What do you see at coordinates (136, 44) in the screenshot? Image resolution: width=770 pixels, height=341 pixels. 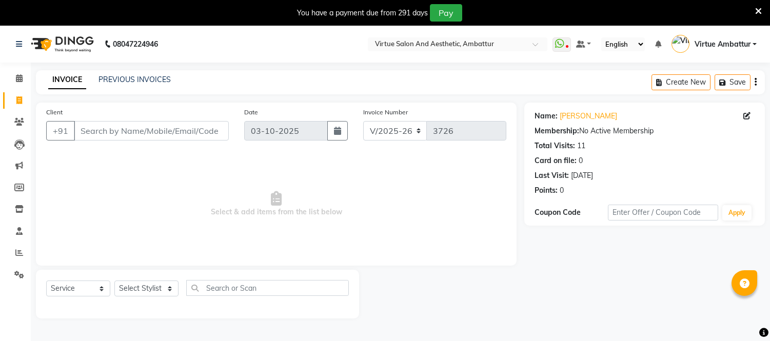 I see `b: 08047224946` at bounding box center [136, 44].